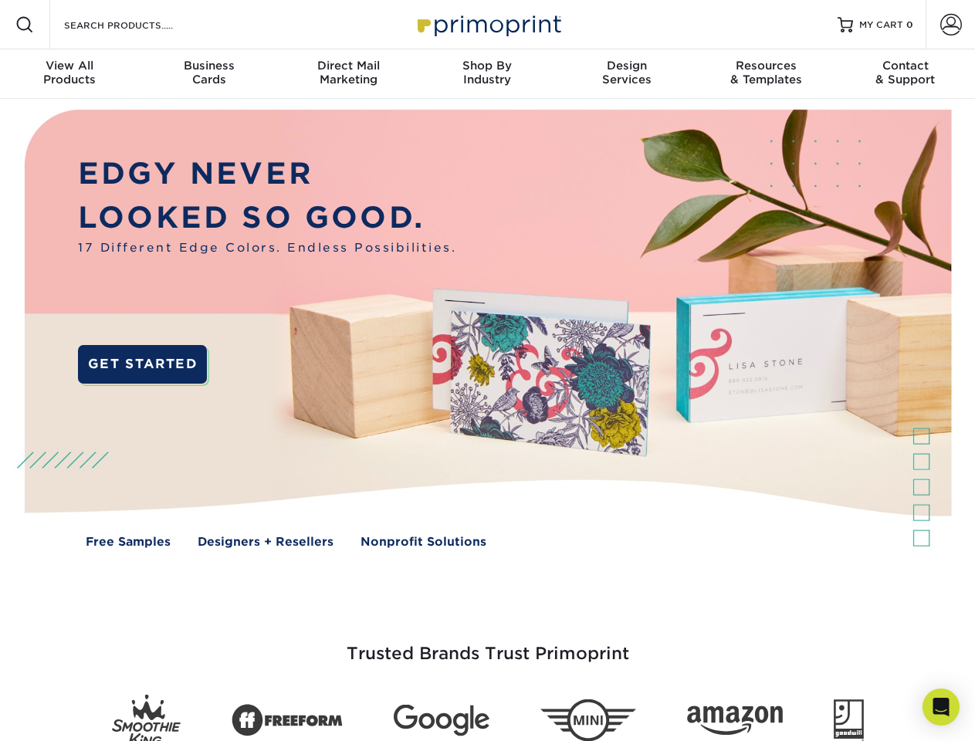 The image size is (975, 741). What do you see at coordinates (267, 174) in the screenshot?
I see `p: EDGY NEVER` at bounding box center [267, 174].